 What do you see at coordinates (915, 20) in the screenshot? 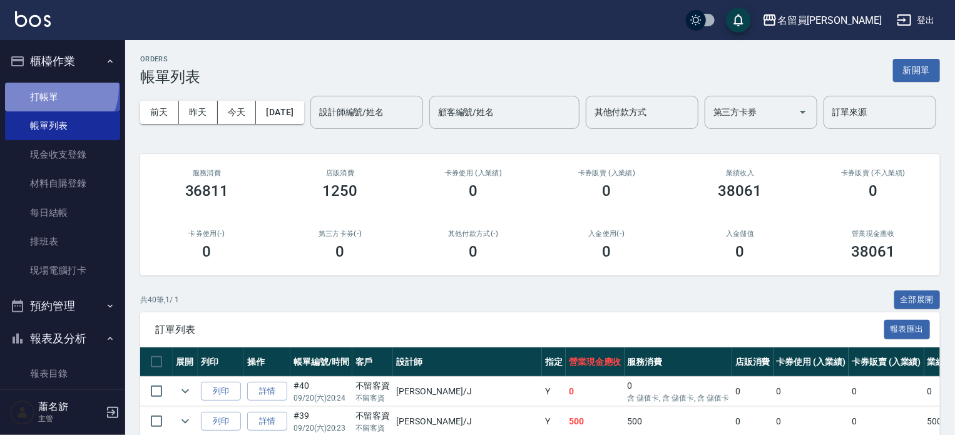
I see `button: 登出` at bounding box center [915, 20].